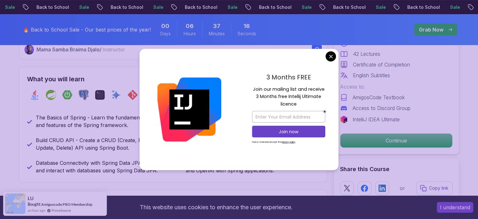 The width and height of the screenshot is (478, 219). What do you see at coordinates (397, 140) in the screenshot?
I see `p: Continue` at bounding box center [397, 140].